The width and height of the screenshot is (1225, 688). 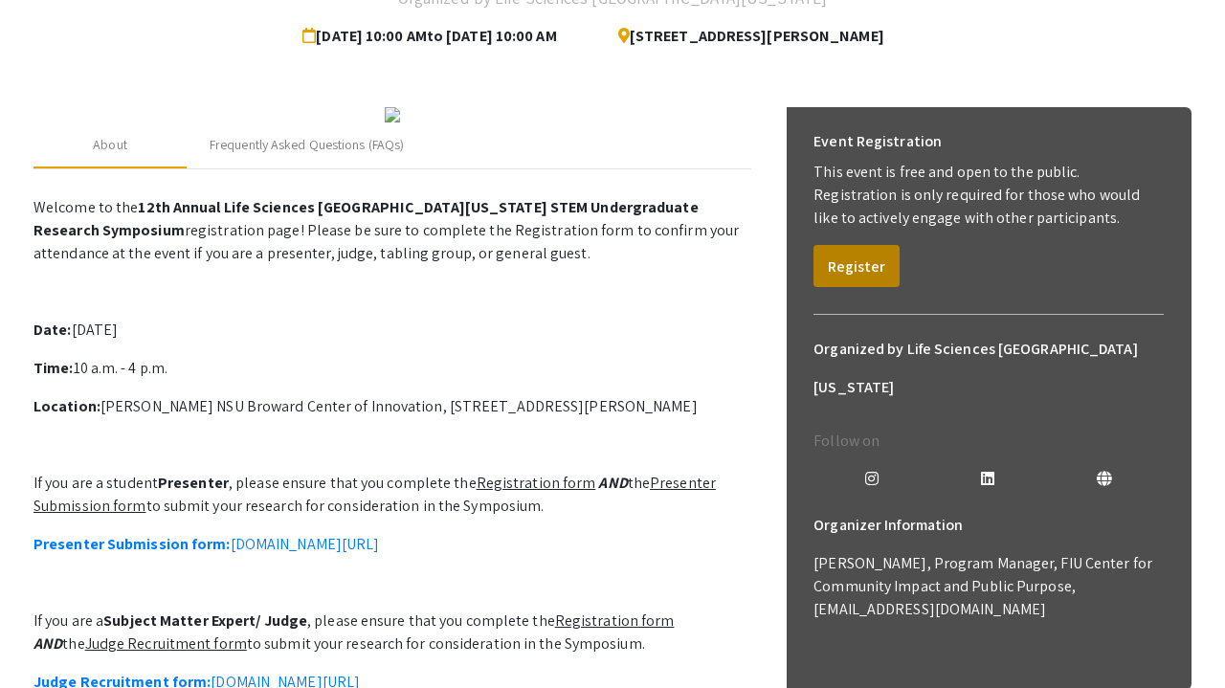 What do you see at coordinates (989, 195) in the screenshot?
I see `p: This event is free and open to the public. Registration is only required for those who would like...` at bounding box center [989, 195].